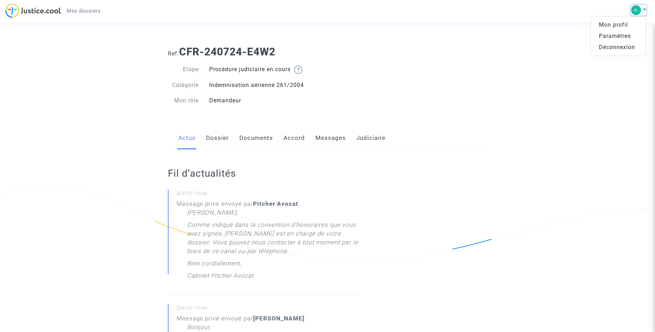 Image resolution: width=655 pixels, height=332 pixels. Describe the element at coordinates (174, 53) in the screenshot. I see `span: Ref.` at that location.